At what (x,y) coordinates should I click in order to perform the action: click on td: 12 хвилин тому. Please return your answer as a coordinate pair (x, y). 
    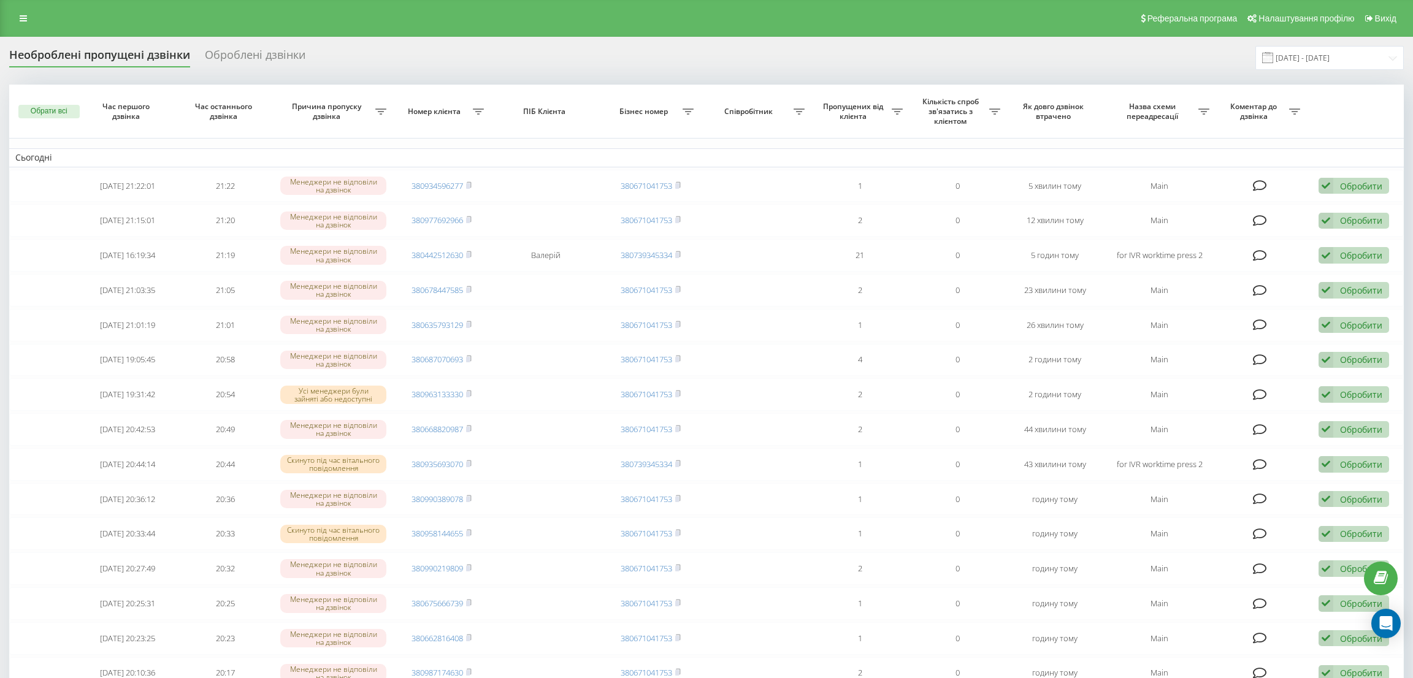
    Looking at the image, I should click on (1055, 220).